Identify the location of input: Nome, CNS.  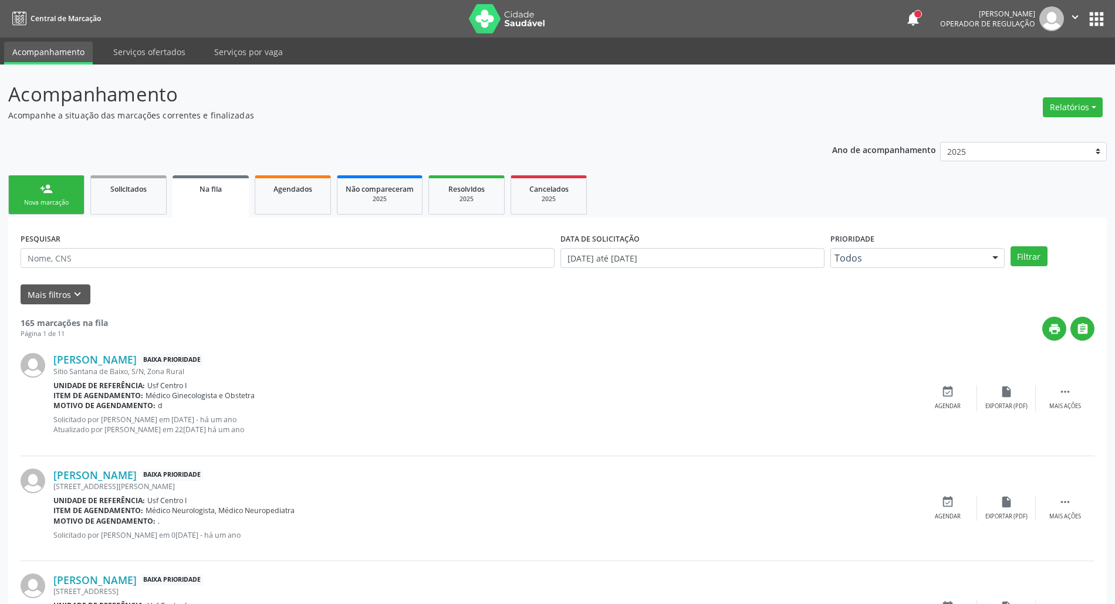
(288, 258).